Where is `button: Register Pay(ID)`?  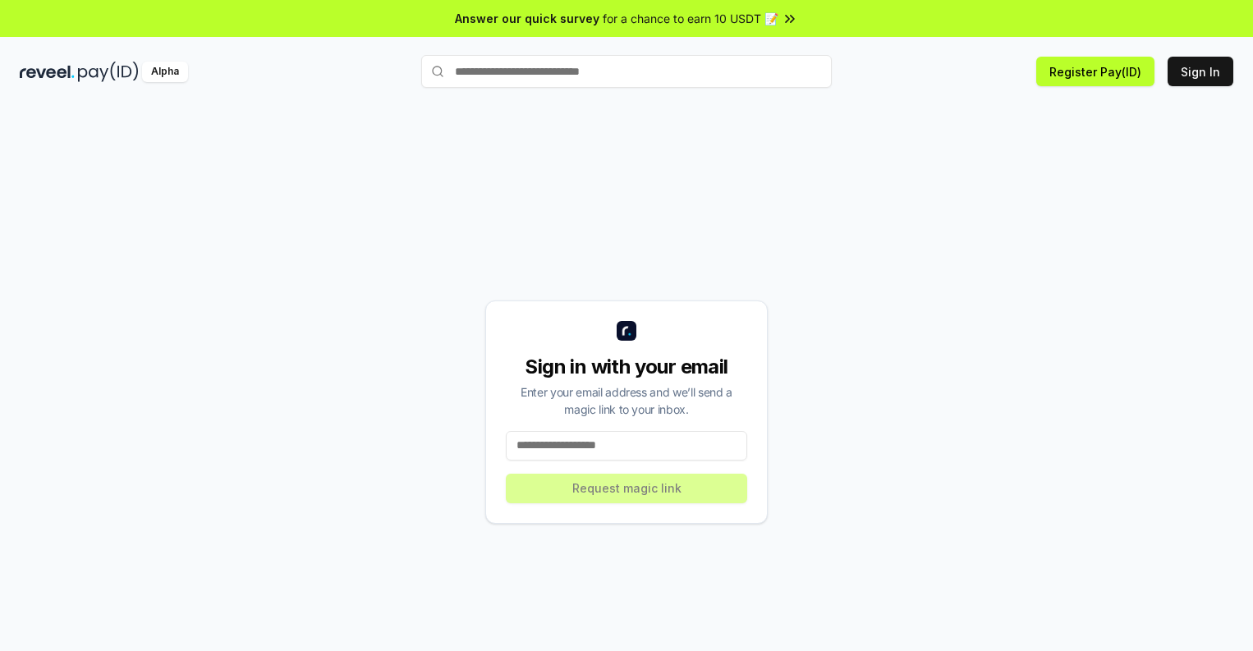
button: Register Pay(ID) is located at coordinates (1095, 71).